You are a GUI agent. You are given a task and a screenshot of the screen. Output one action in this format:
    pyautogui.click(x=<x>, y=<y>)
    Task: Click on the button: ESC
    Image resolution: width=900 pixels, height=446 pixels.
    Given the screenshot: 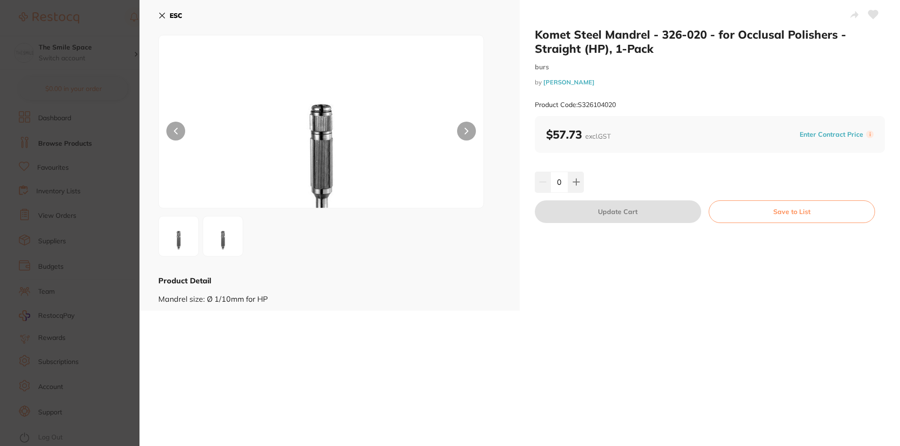 What is the action you would take?
    pyautogui.click(x=170, y=16)
    